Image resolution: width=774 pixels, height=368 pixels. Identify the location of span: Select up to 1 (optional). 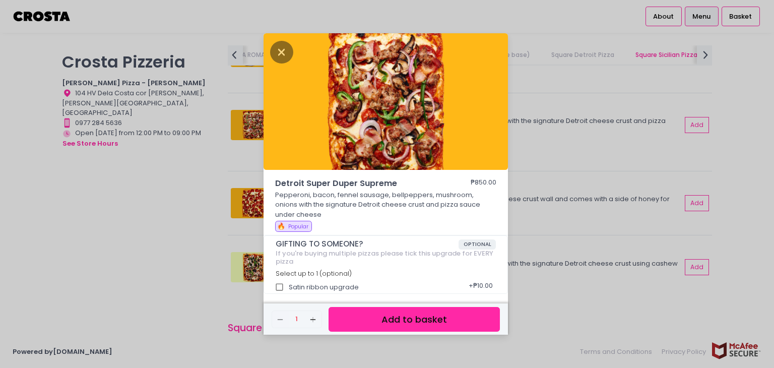
(313, 273).